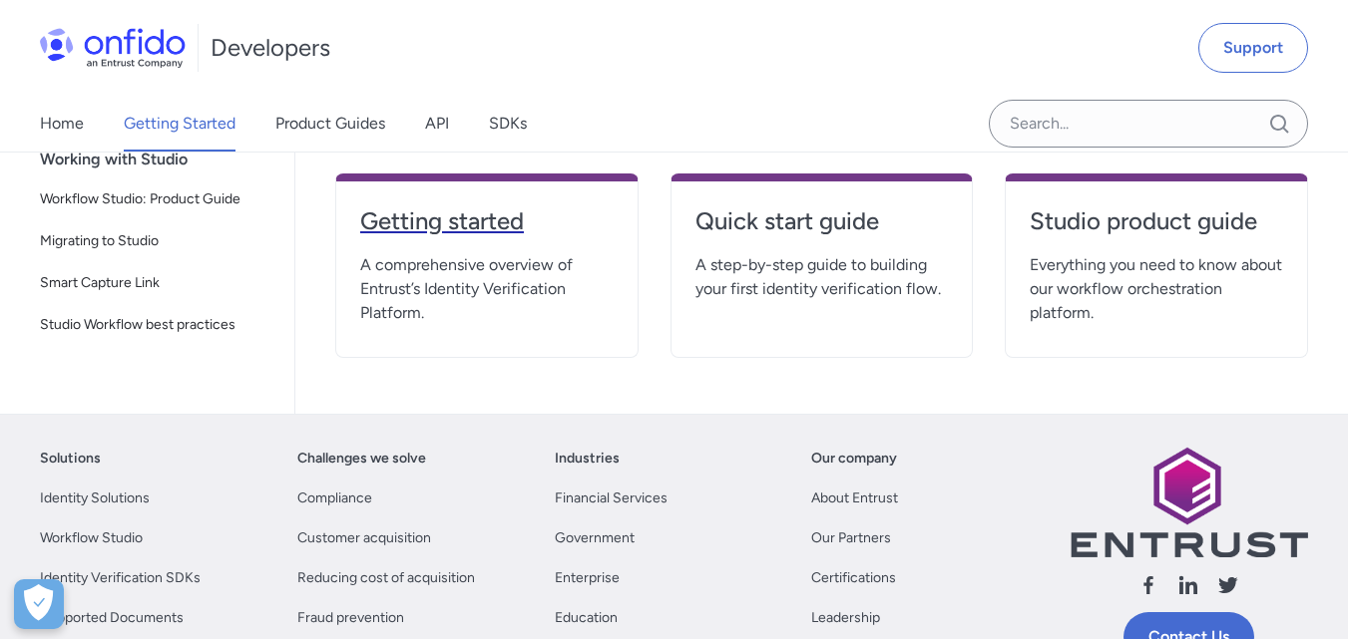 The image size is (1348, 639). I want to click on span: Studio Workflow best practices, so click(155, 325).